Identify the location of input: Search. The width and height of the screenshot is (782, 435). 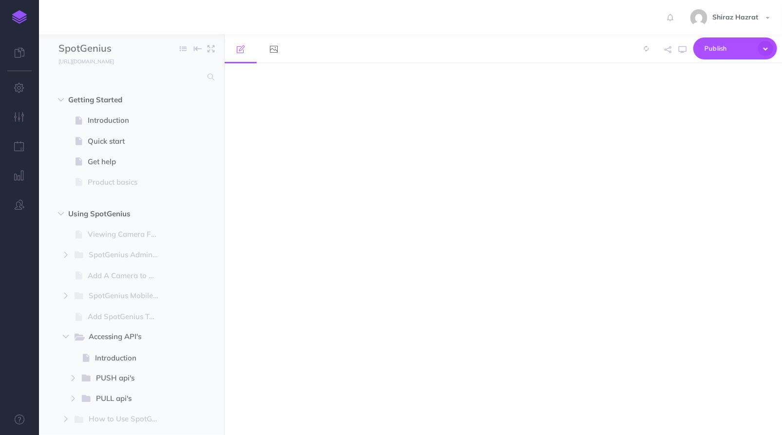
(130, 77).